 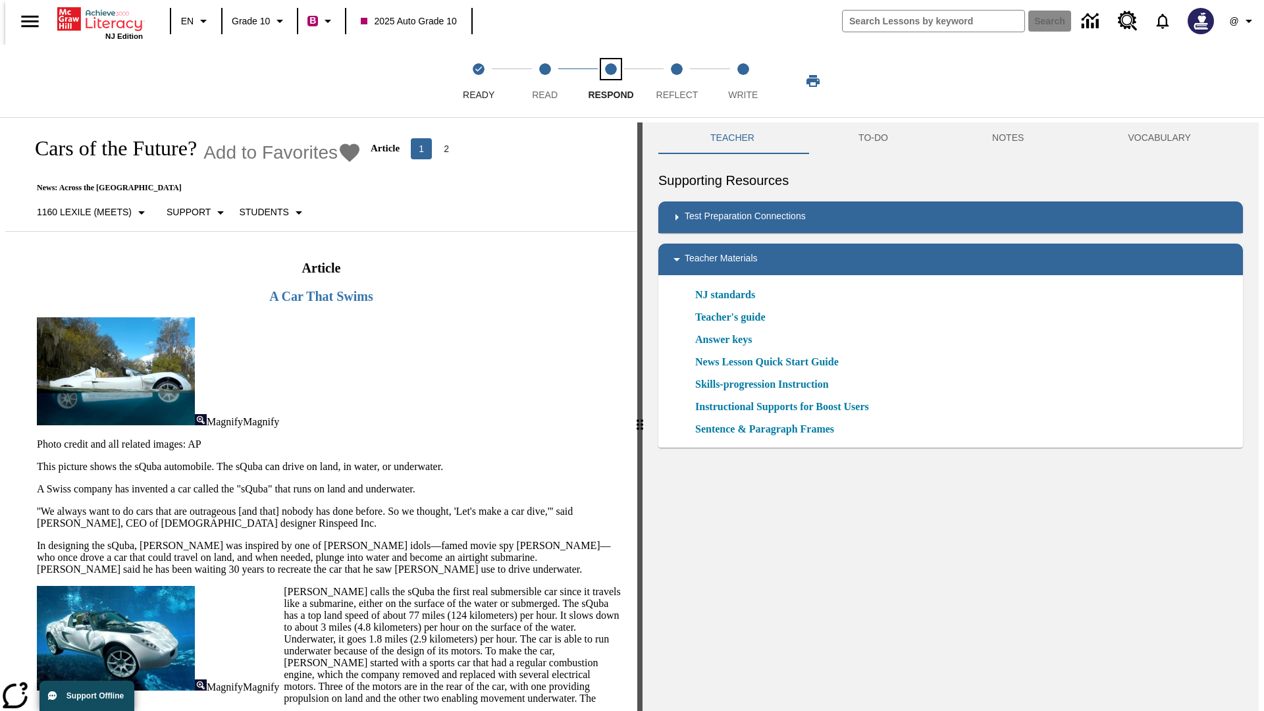 I want to click on a: Resource Center, Will open in new tab, so click(x=1128, y=21).